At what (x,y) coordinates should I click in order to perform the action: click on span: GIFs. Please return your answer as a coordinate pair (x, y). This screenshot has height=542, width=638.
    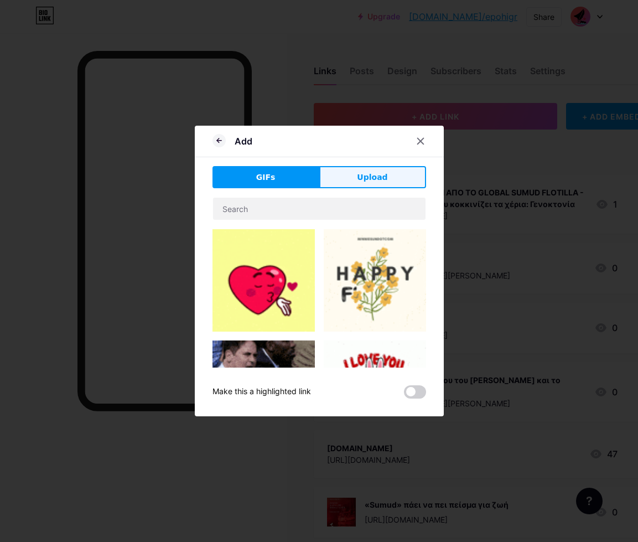
    Looking at the image, I should click on (266, 177).